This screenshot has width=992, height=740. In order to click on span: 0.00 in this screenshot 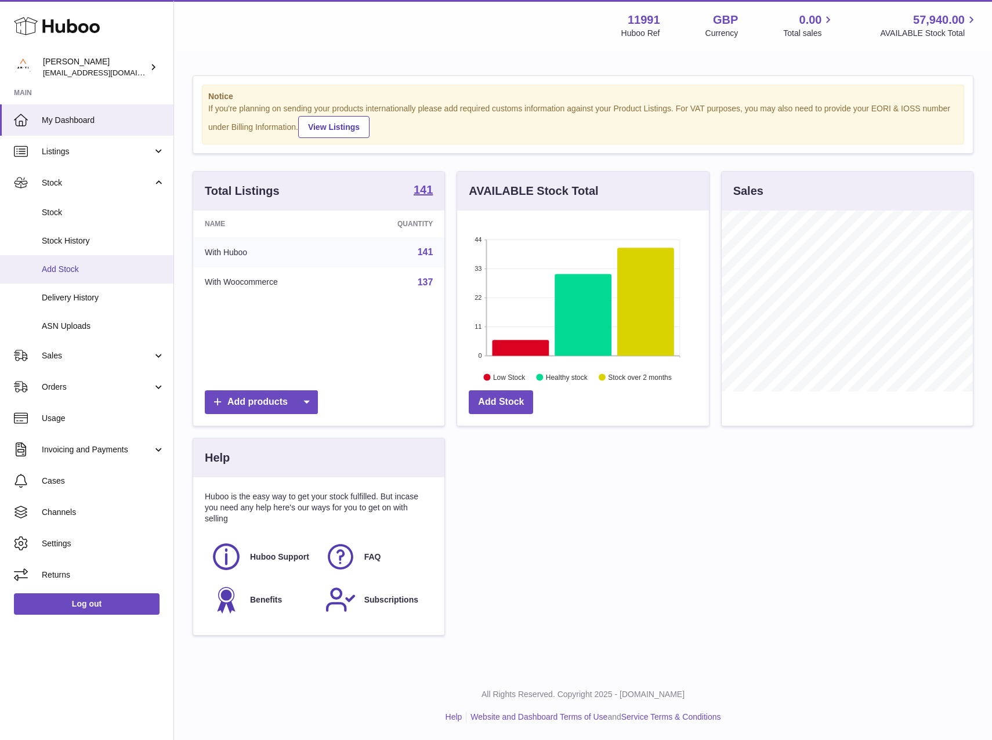, I will do `click(810, 20)`.